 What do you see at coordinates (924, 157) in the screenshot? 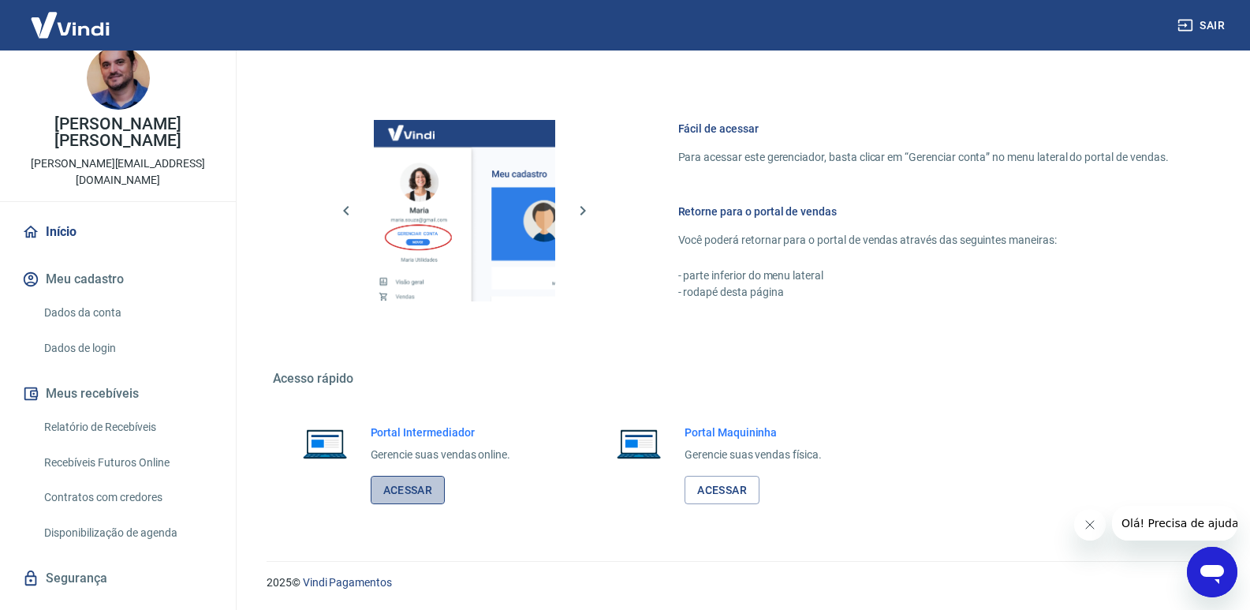
I see `p: Para acessar este gerenciador, basta clicar em “Gerenciar conta” no menu lateral do portal de ven...` at bounding box center [924, 157].